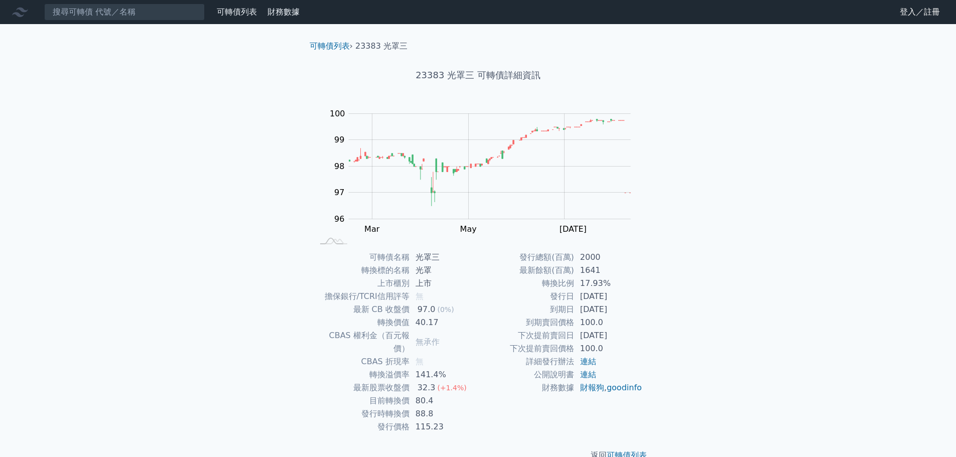  What do you see at coordinates (444, 427) in the screenshot?
I see `td: 115.23` at bounding box center [444, 427].